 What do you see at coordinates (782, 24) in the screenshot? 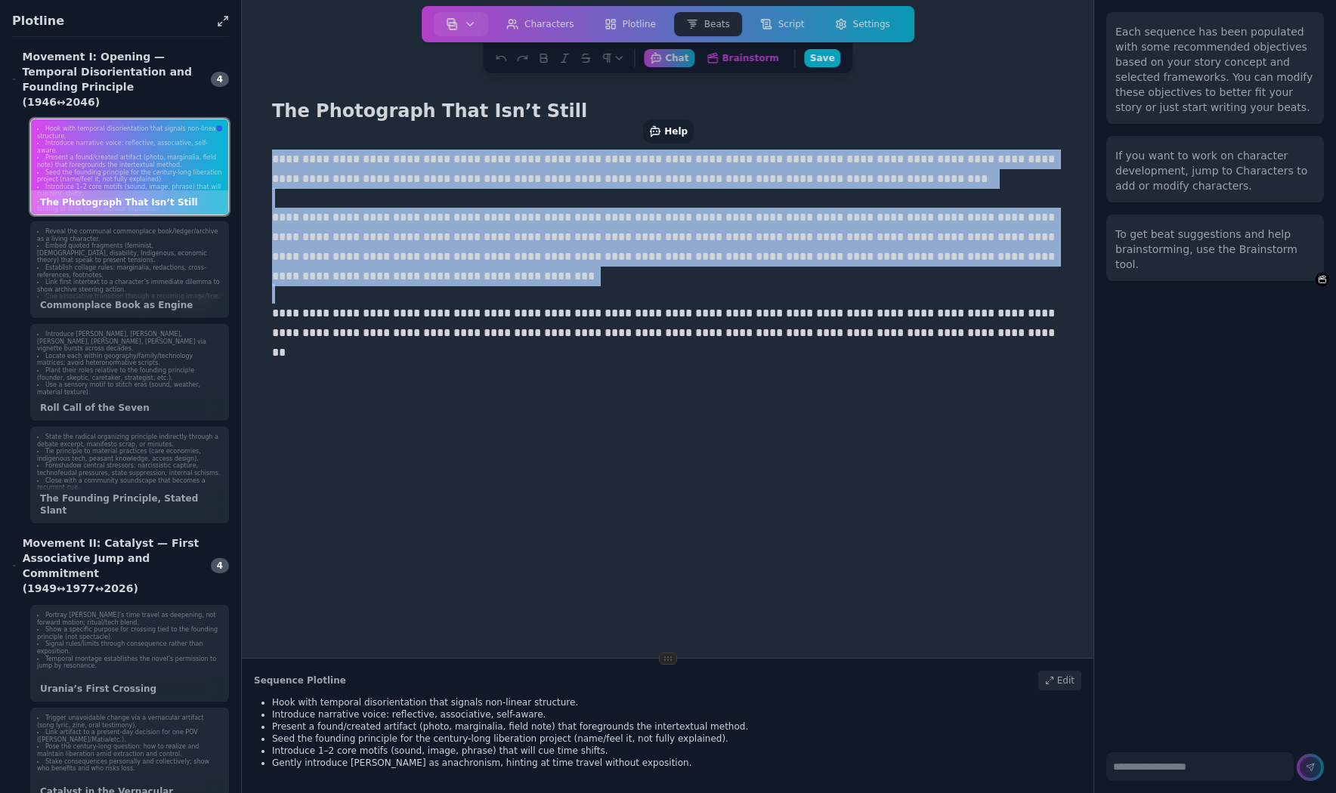
I see `button: Script` at bounding box center [782, 24].